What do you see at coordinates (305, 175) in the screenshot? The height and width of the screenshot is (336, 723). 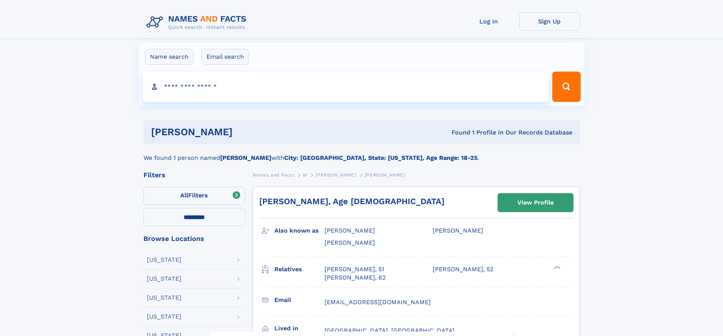 I see `a: M` at bounding box center [305, 175].